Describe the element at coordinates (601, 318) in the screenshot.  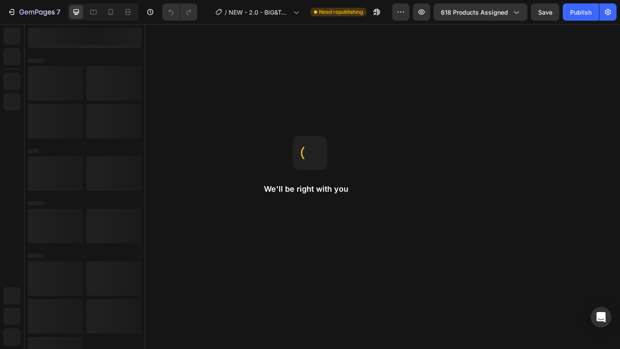
I see `div: Open Intercom Messenger` at that location.